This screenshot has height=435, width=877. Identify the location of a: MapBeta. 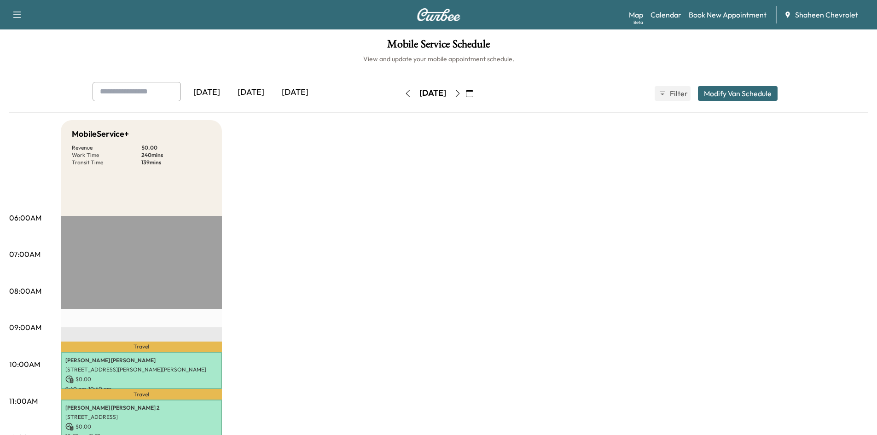
(636, 15).